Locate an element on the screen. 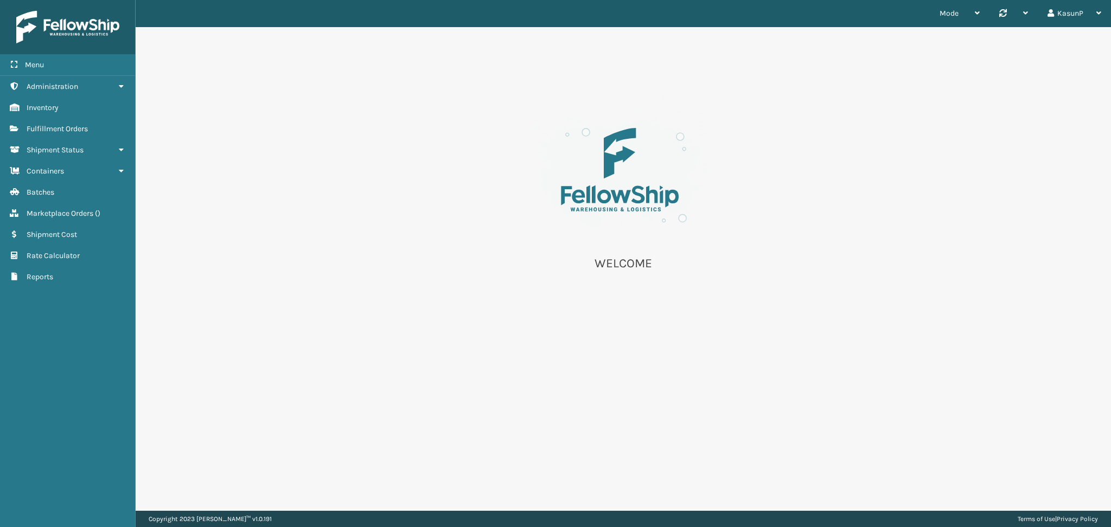  span: Fulfillment Orders is located at coordinates (57, 129).